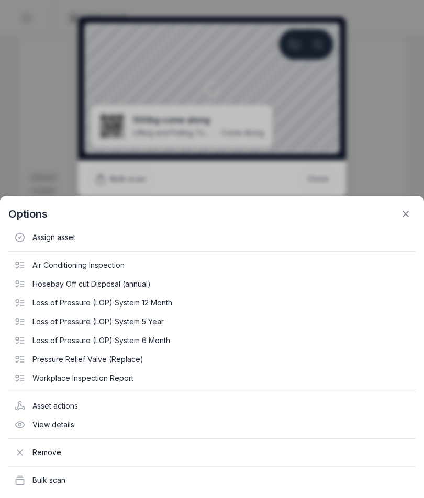  What do you see at coordinates (212, 425) in the screenshot?
I see `div: View details` at bounding box center [212, 425].